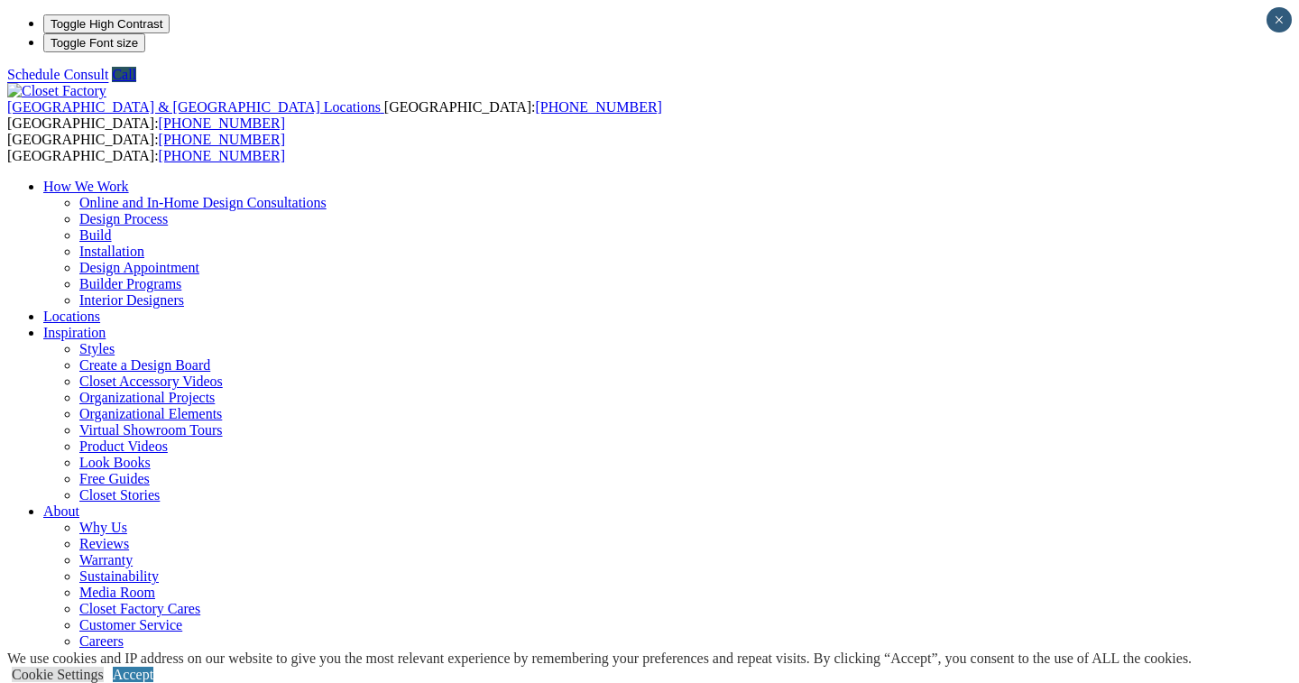 This screenshot has width=1299, height=683. Describe the element at coordinates (119, 494) in the screenshot. I see `a: Closet Stories` at that location.